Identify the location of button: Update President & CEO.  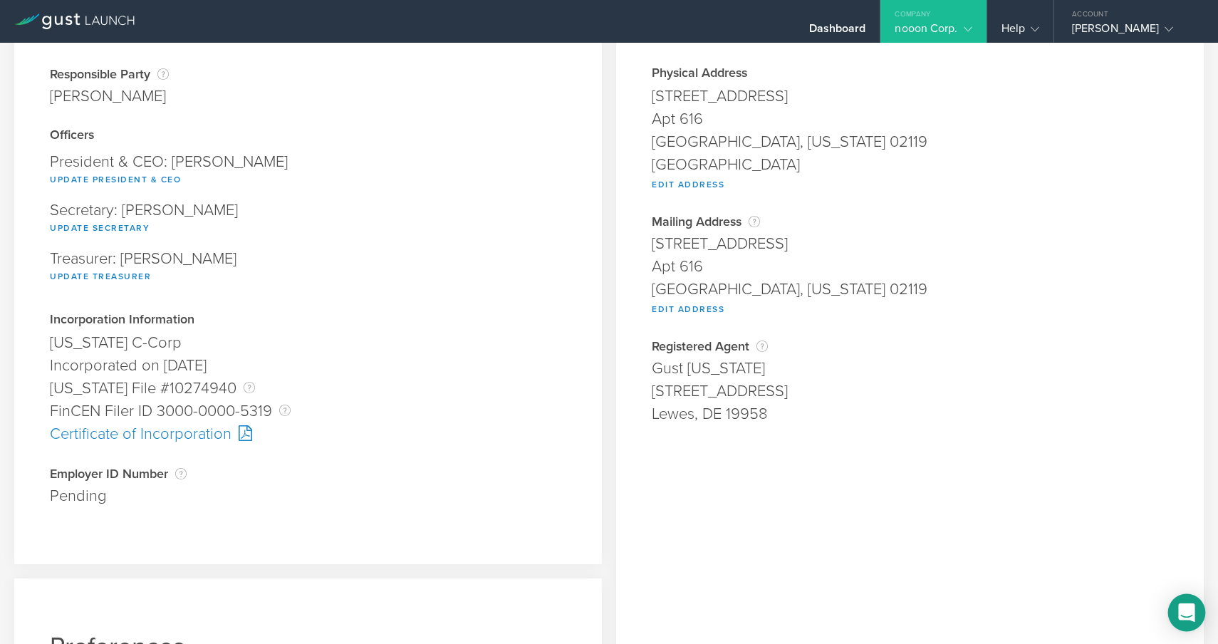
(115, 180).